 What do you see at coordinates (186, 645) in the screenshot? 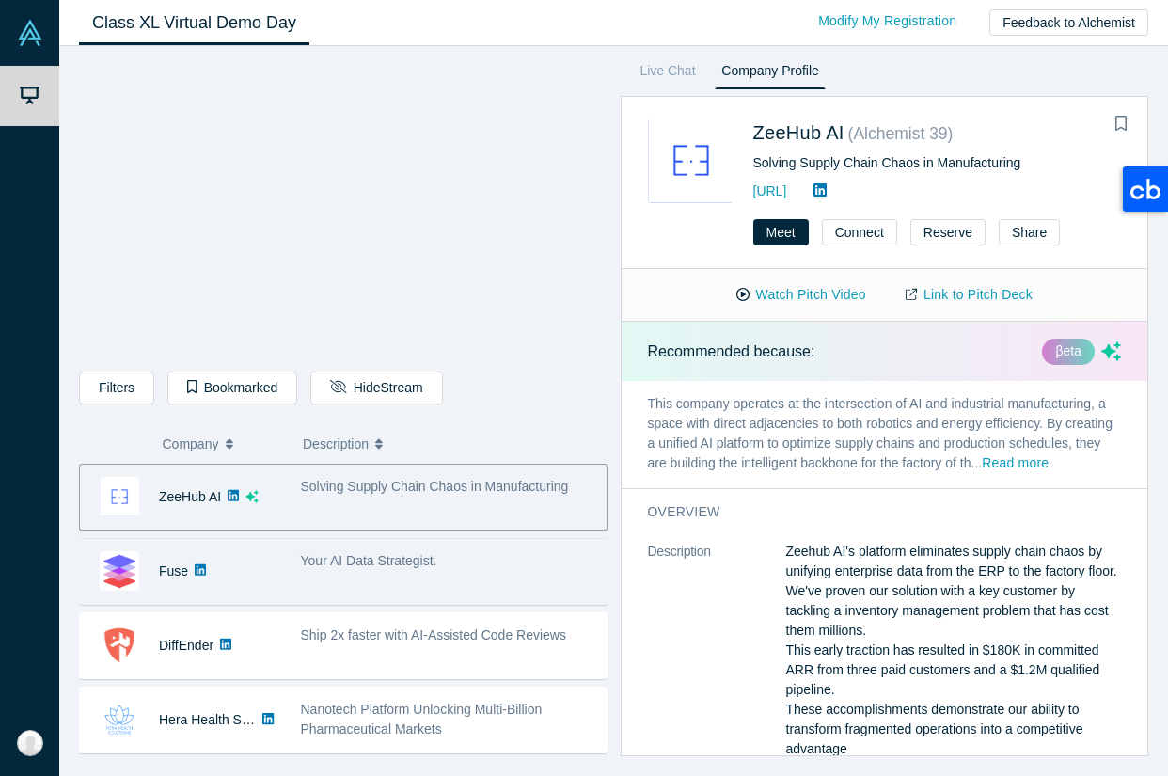
I see `a: DiffEnder` at bounding box center [186, 645].